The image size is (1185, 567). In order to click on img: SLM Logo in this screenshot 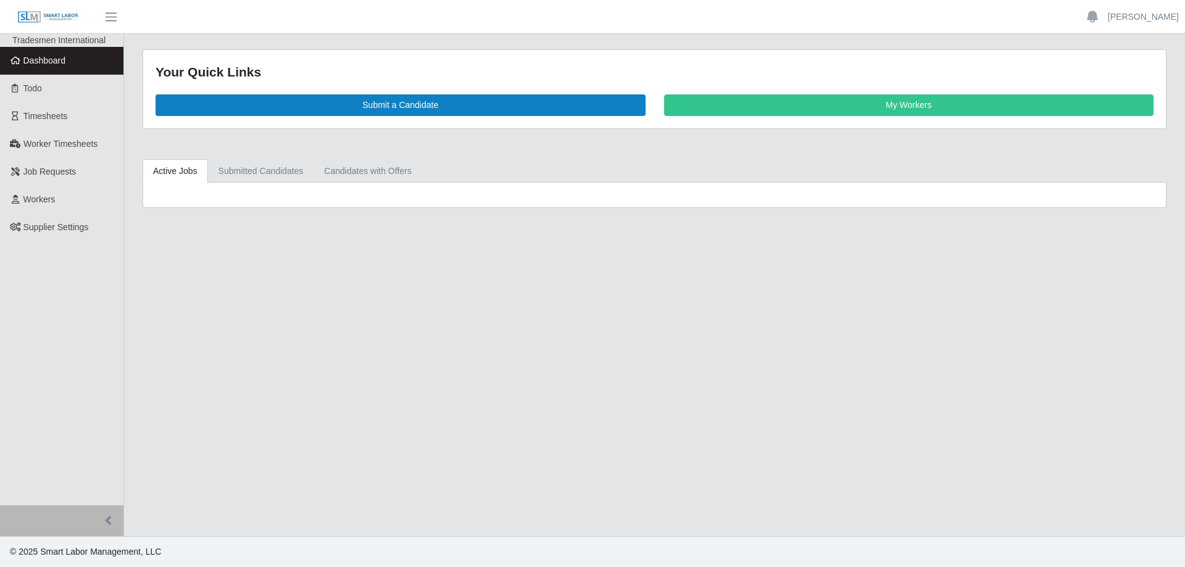, I will do `click(48, 17)`.